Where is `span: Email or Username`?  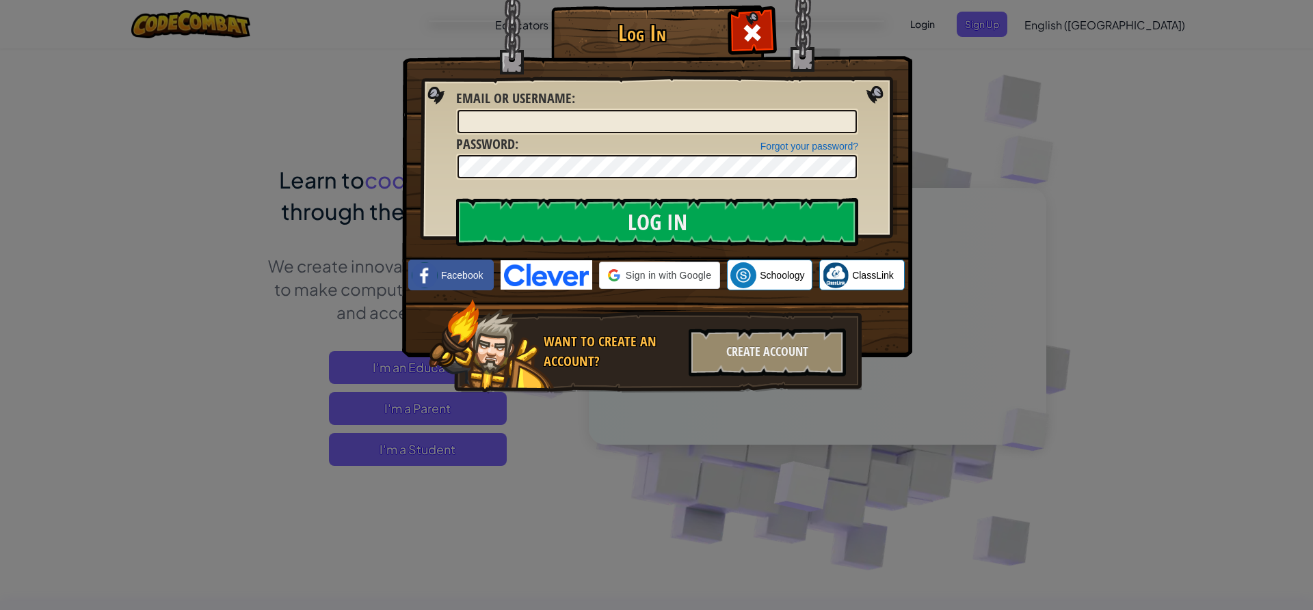 span: Email or Username is located at coordinates (513, 98).